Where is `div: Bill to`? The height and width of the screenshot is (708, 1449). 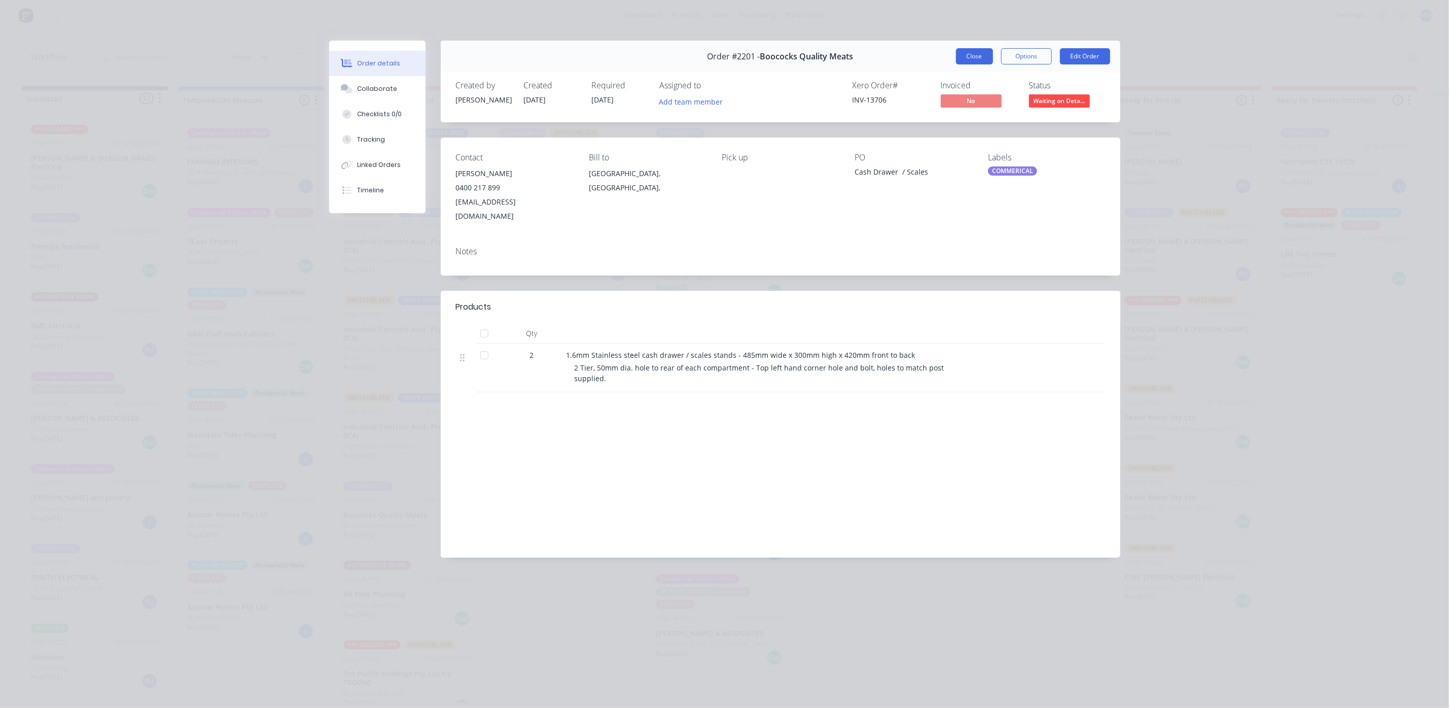 div: Bill to is located at coordinates (647, 157).